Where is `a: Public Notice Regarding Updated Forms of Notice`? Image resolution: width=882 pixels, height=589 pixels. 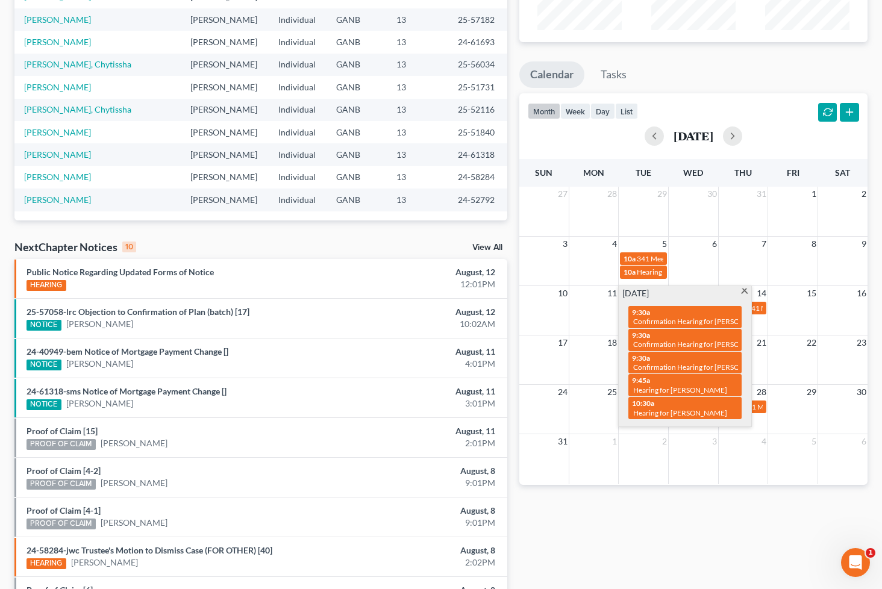 a: Public Notice Regarding Updated Forms of Notice is located at coordinates (120, 272).